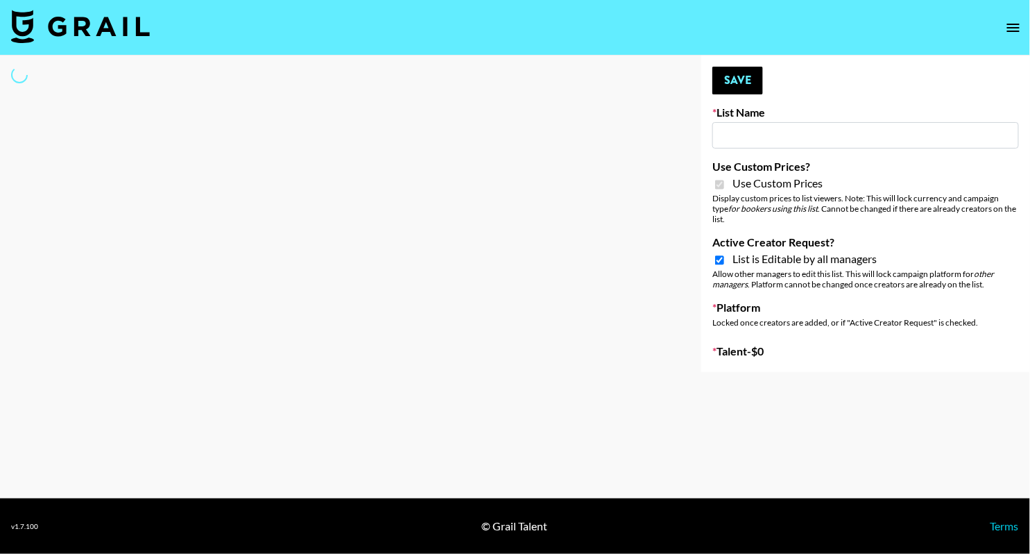 The width and height of the screenshot is (1030, 554). What do you see at coordinates (866, 307) in the screenshot?
I see `label: Platform` at bounding box center [866, 307].